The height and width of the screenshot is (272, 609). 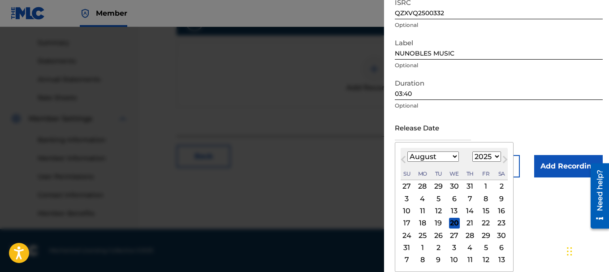 I want to click on div: Need help?, so click(x=16, y=30).